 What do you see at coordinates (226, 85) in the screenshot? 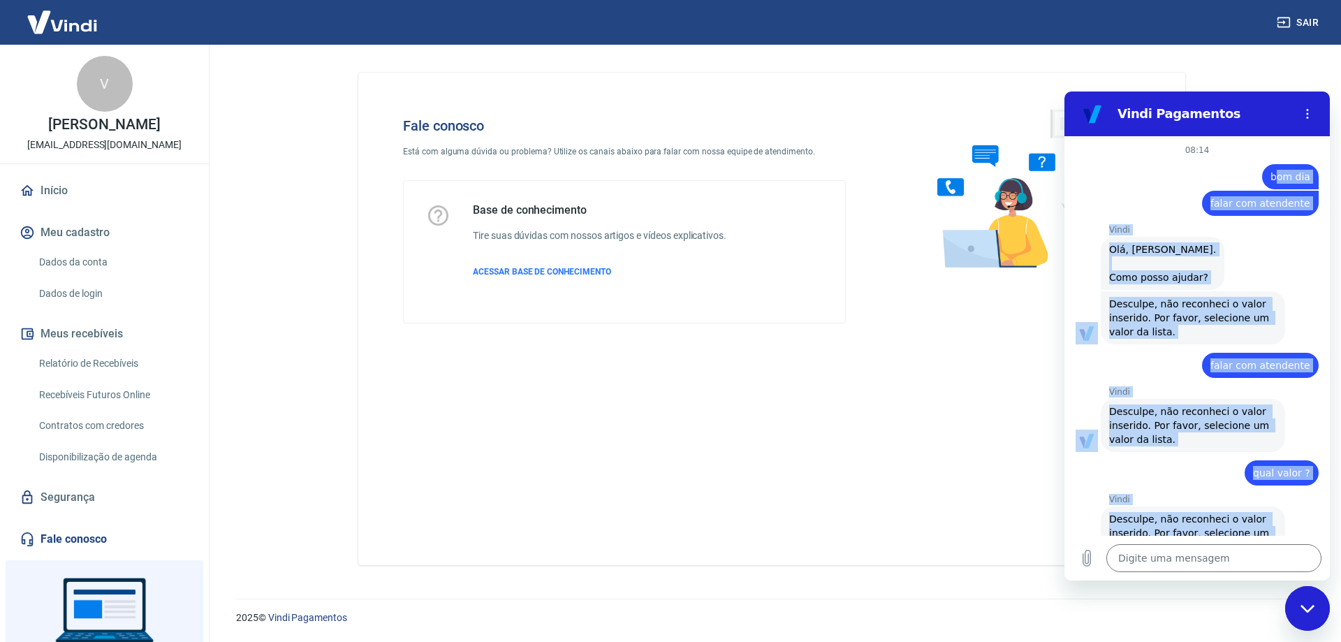
I see `span: bom dia` at bounding box center [226, 85].